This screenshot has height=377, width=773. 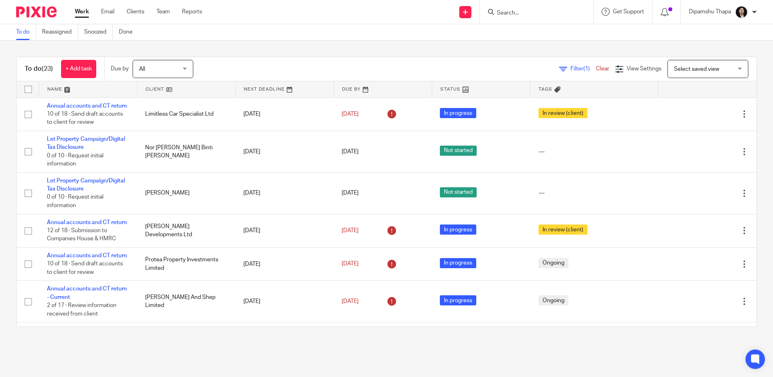 I want to click on span: Select saved view, so click(x=697, y=69).